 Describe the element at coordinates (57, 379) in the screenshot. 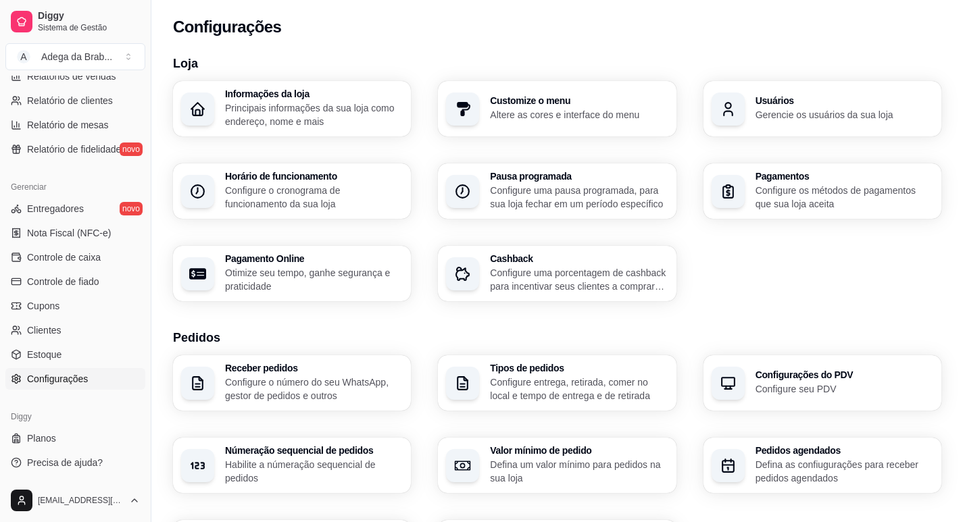

I see `span: Configurações` at that location.